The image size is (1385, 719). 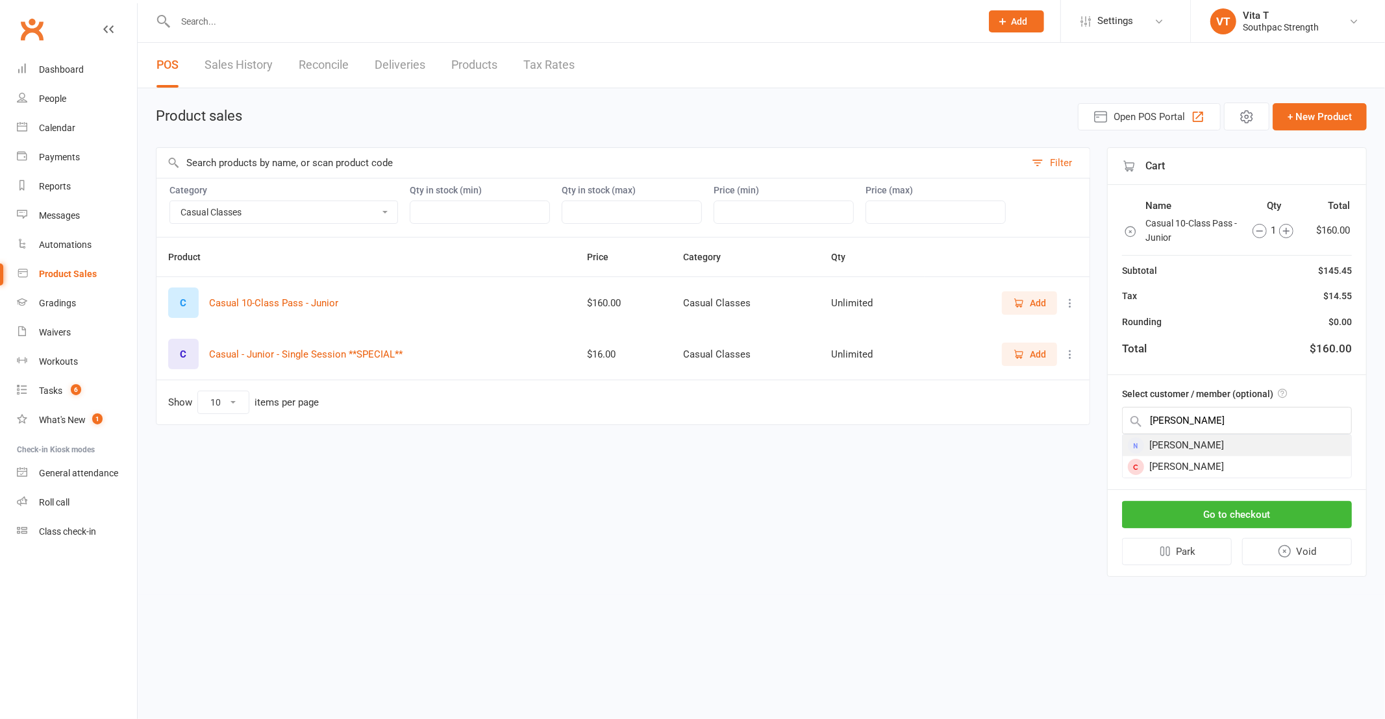 What do you see at coordinates (97, 419) in the screenshot?
I see `span: 1` at bounding box center [97, 419].